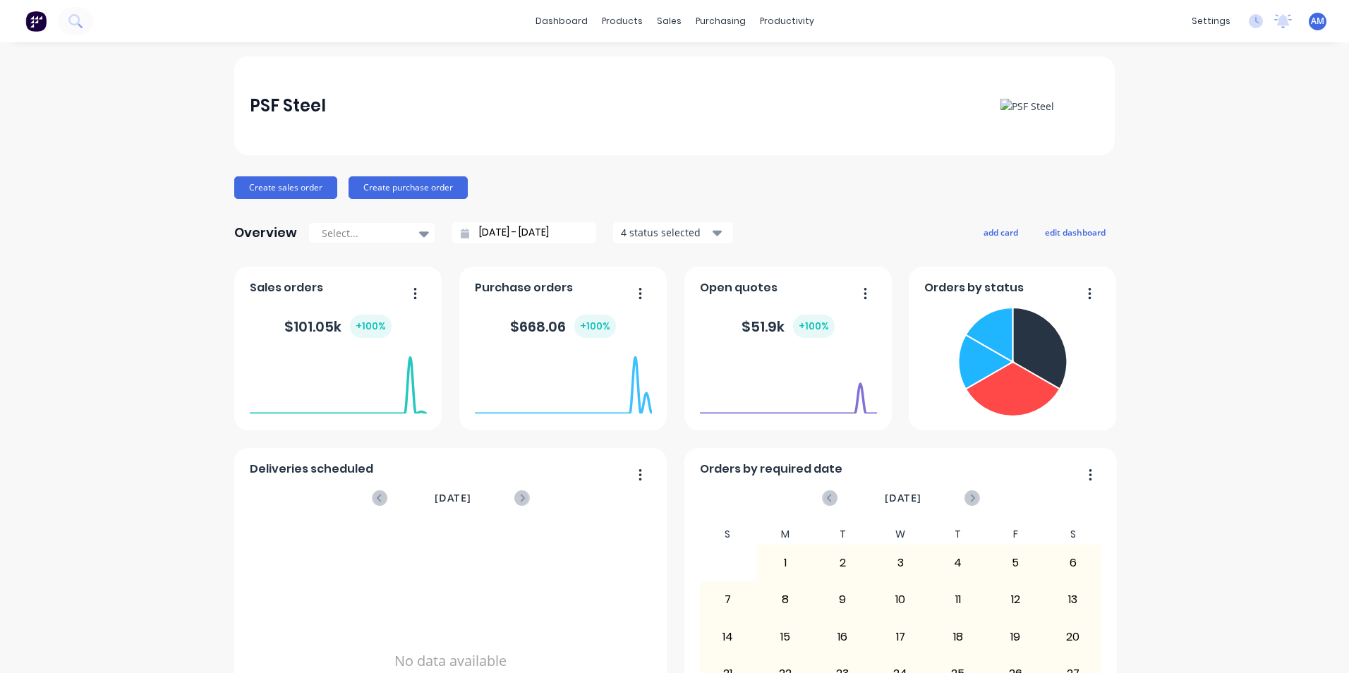  Describe the element at coordinates (673, 233) in the screenshot. I see `button: 4 status selected` at that location.